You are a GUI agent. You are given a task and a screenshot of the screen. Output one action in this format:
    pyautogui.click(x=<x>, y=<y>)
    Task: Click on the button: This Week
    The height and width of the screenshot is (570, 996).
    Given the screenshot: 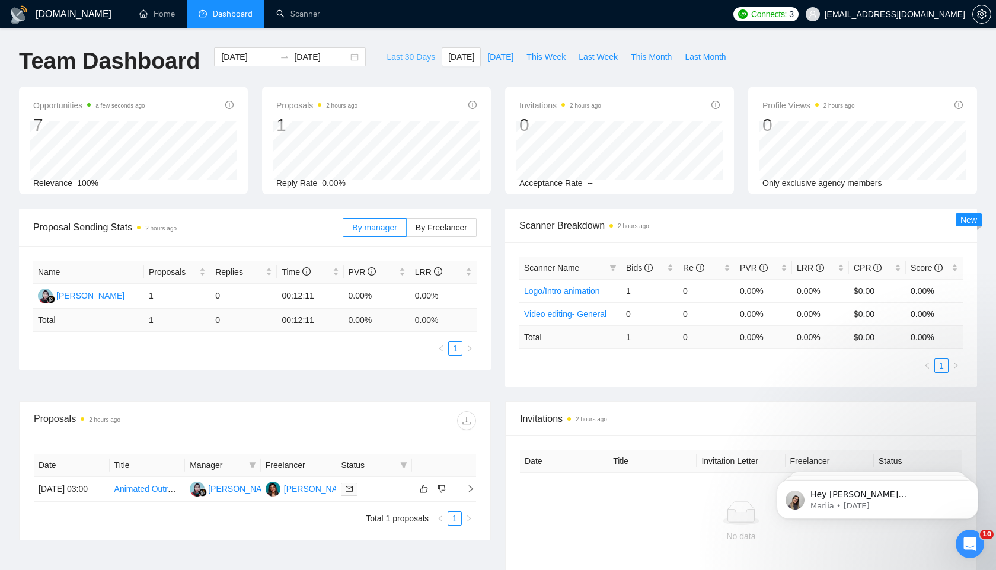 What is the action you would take?
    pyautogui.click(x=546, y=57)
    